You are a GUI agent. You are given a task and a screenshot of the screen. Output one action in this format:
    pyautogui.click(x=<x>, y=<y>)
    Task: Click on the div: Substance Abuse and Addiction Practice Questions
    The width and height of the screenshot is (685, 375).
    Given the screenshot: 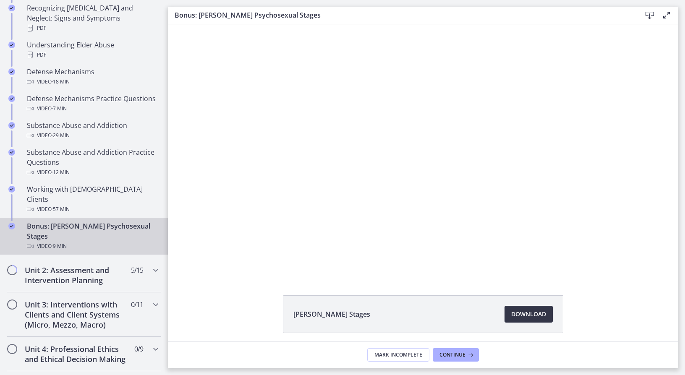 What is the action you would take?
    pyautogui.click(x=92, y=162)
    